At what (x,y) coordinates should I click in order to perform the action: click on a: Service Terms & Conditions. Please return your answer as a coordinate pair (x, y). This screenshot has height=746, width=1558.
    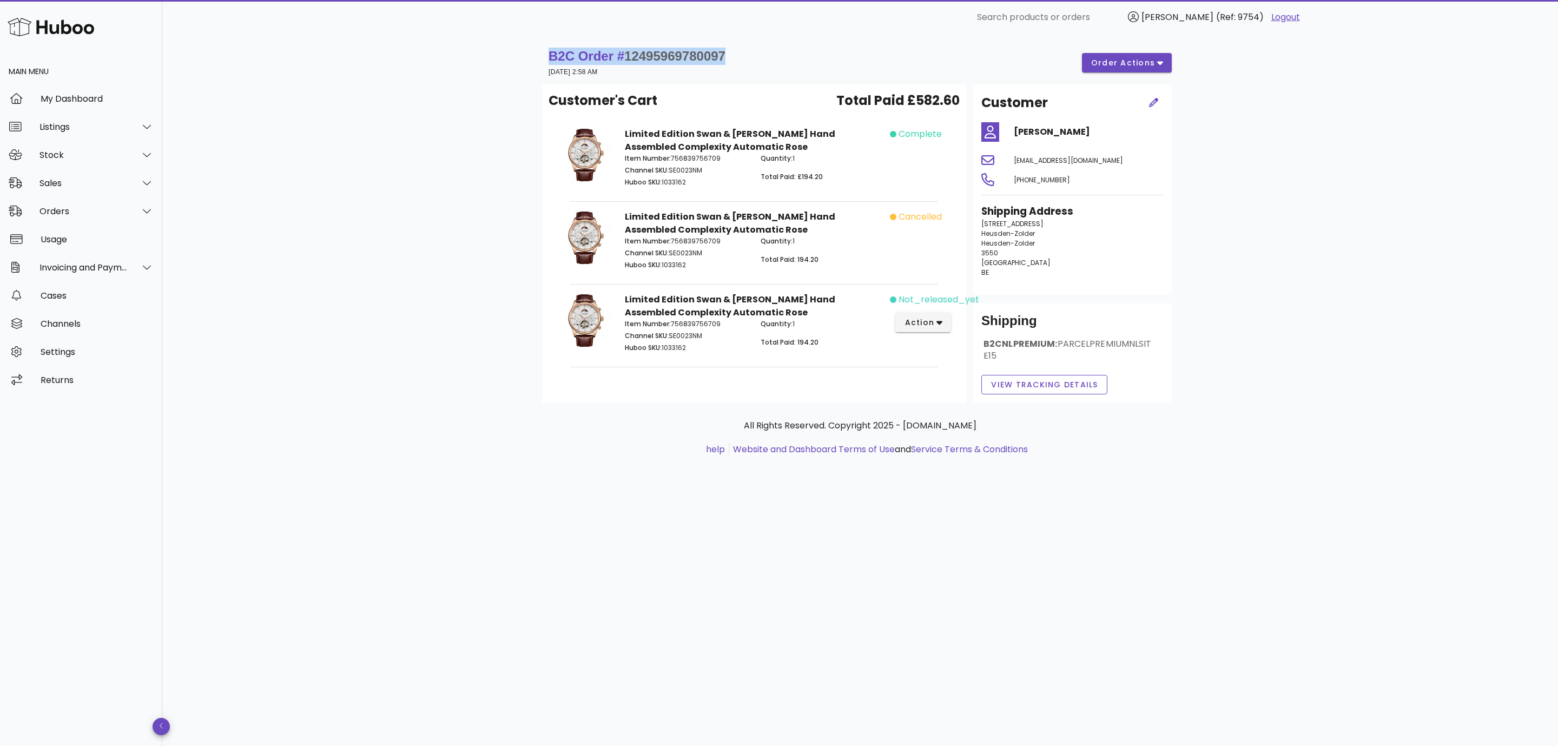
    Looking at the image, I should click on (969, 449).